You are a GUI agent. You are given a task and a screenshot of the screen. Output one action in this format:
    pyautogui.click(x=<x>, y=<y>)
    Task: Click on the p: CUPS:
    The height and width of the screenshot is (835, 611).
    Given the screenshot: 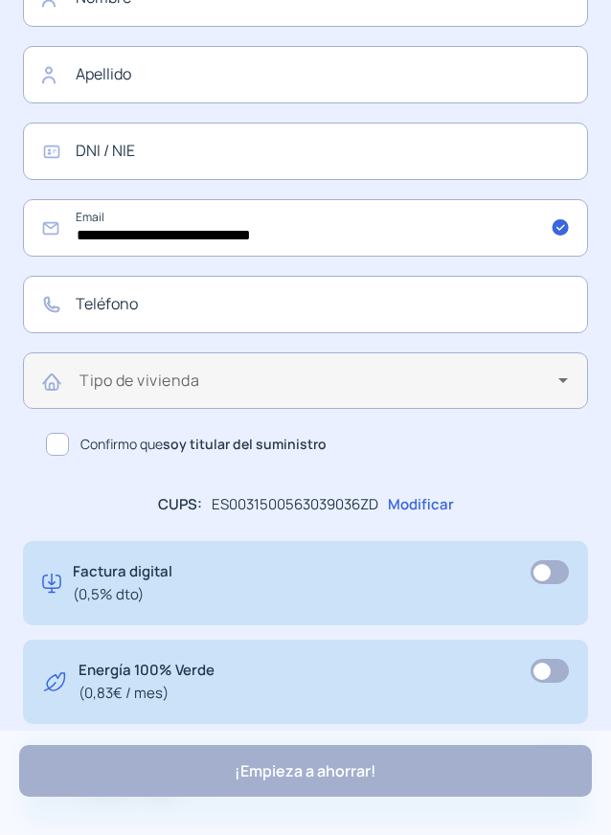 What is the action you would take?
    pyautogui.click(x=180, y=505)
    